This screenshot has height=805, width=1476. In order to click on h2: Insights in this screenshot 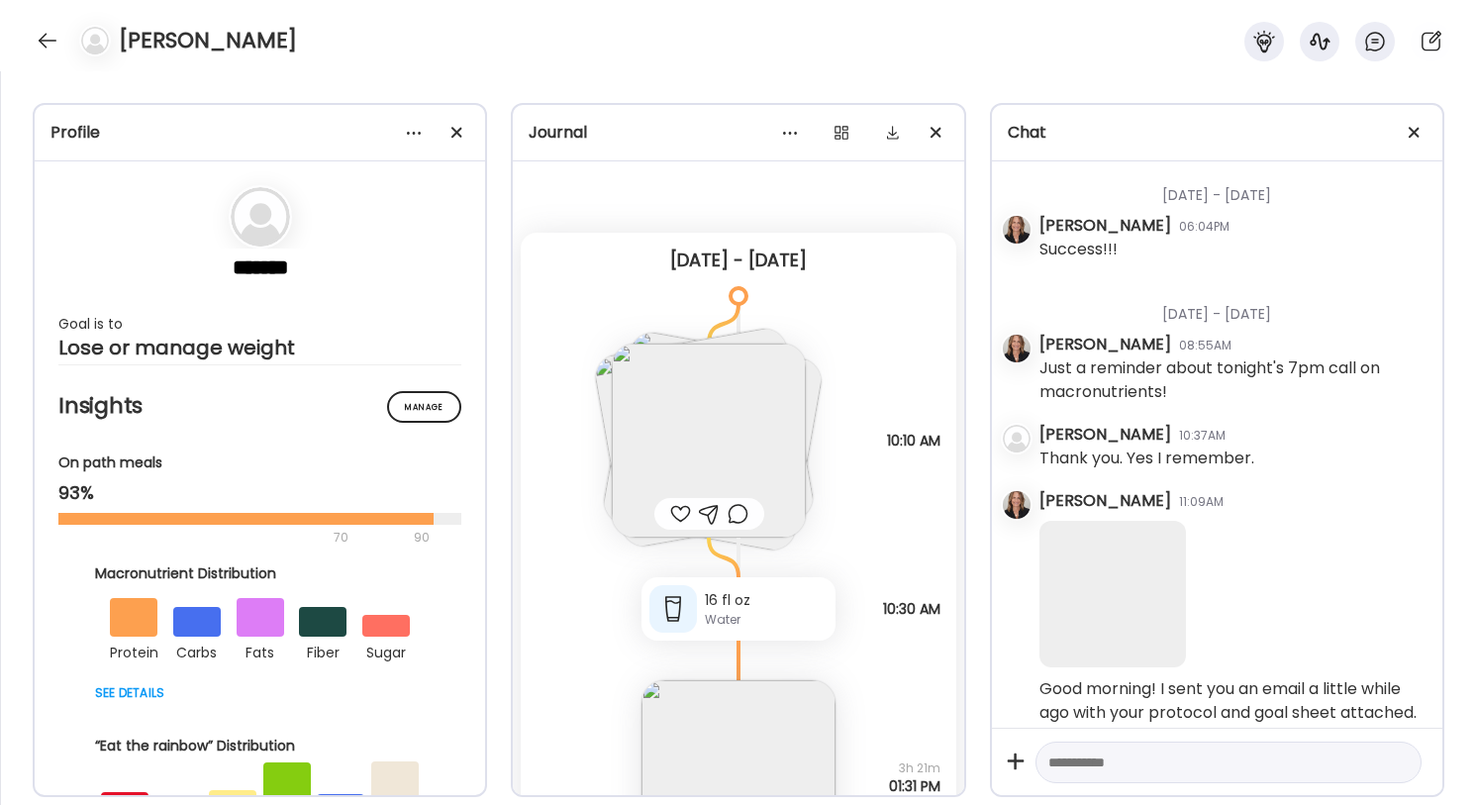, I will do `click(259, 406)`.